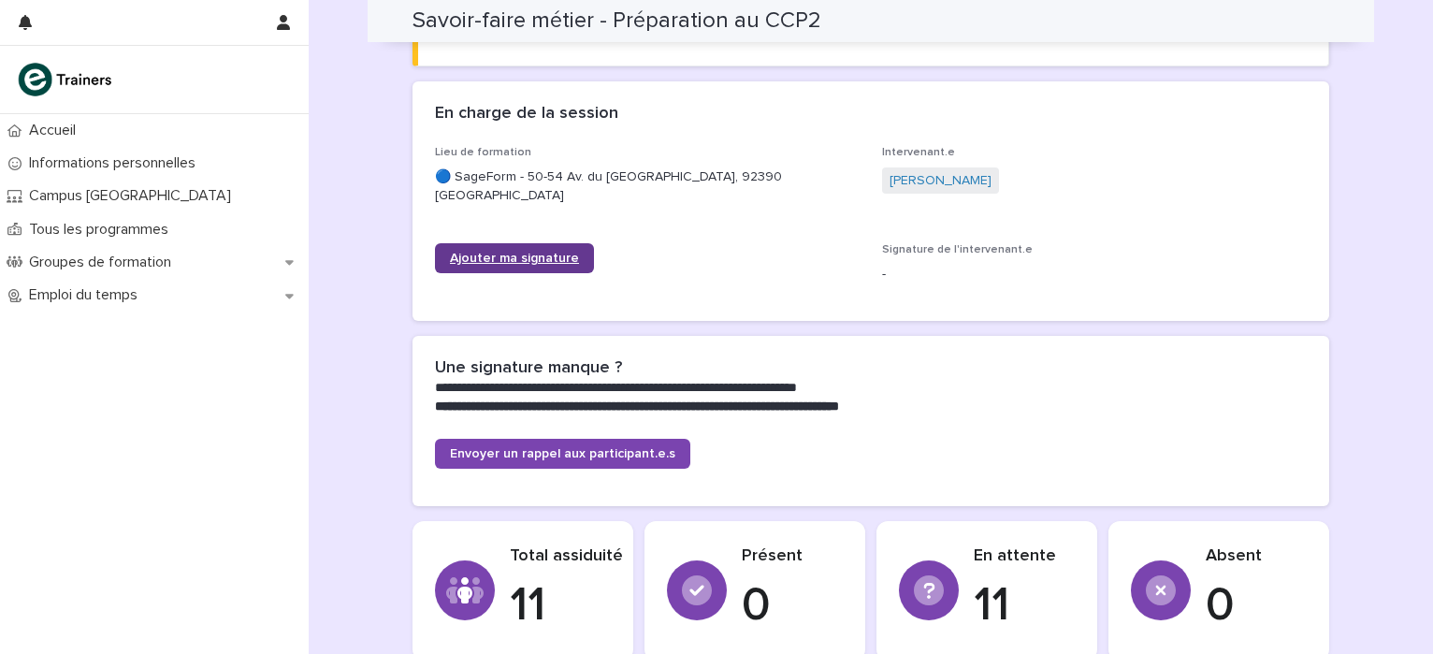  I want to click on span: Lieu de formation, so click(483, 152).